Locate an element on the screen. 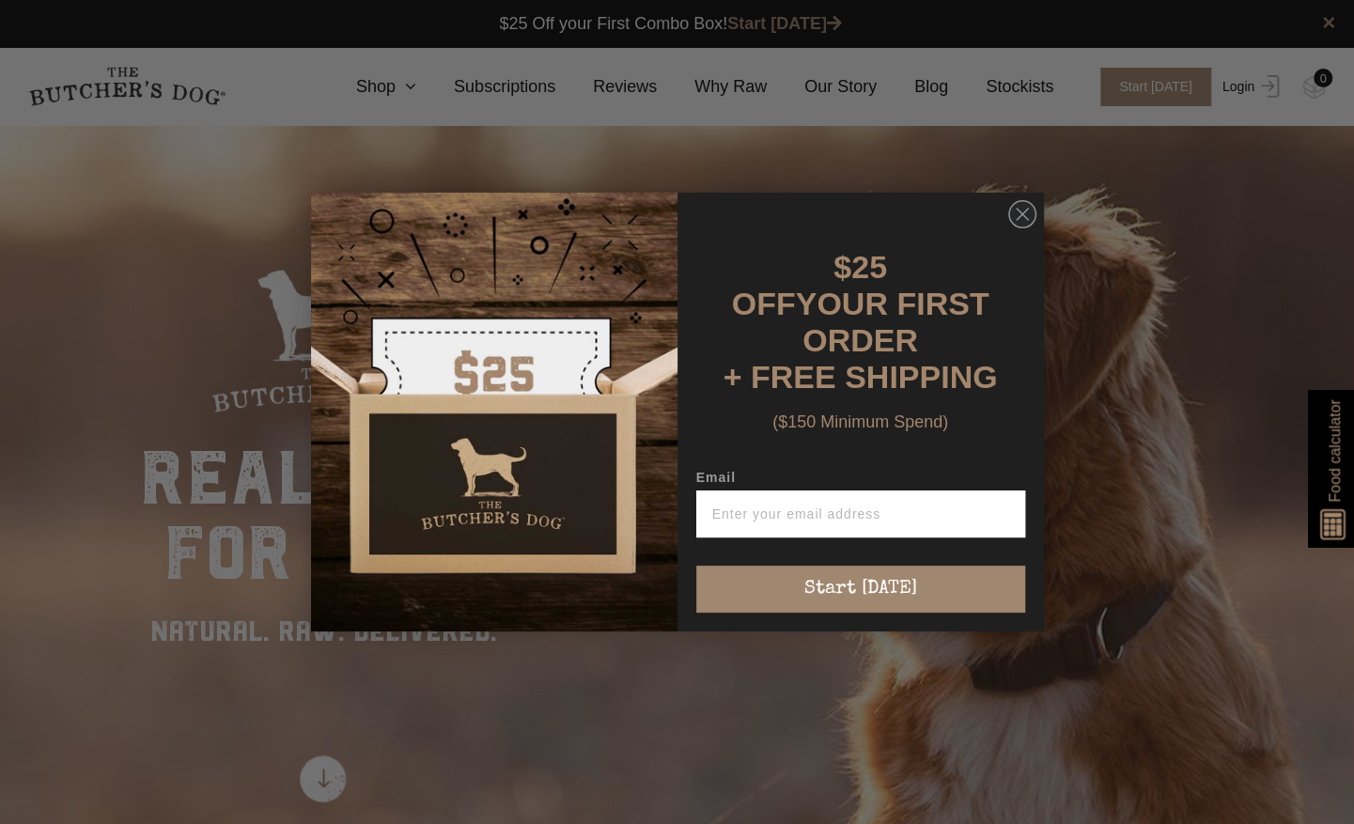 The height and width of the screenshot is (824, 1354). input: Enter your email address is located at coordinates (861, 514).